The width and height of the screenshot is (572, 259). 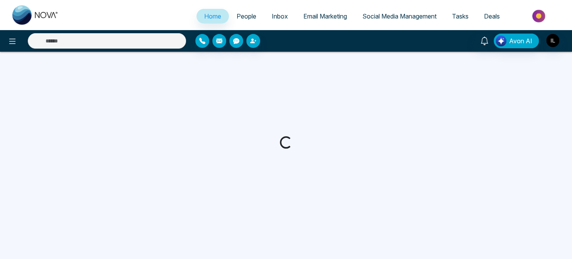 What do you see at coordinates (399, 16) in the screenshot?
I see `span: Social Media Management` at bounding box center [399, 16].